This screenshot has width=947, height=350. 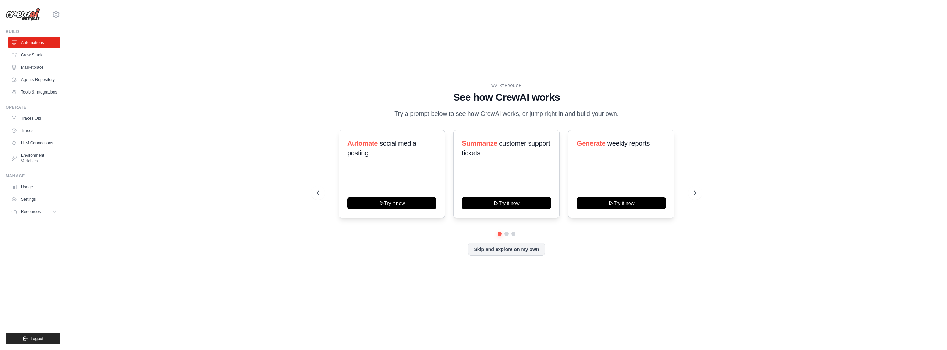 I want to click on span: customer support tickets, so click(x=506, y=148).